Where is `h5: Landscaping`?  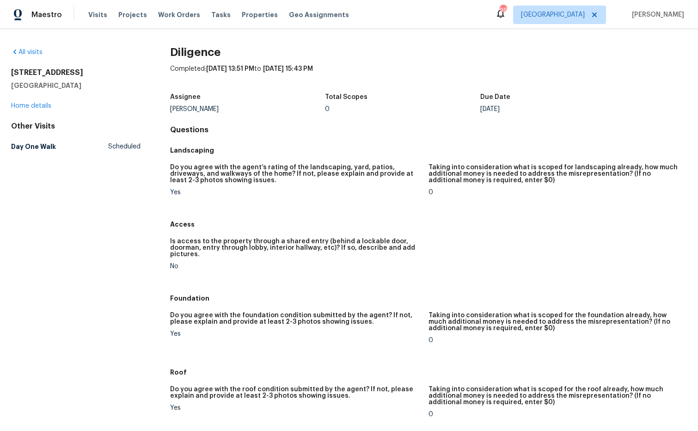 h5: Landscaping is located at coordinates (428, 150).